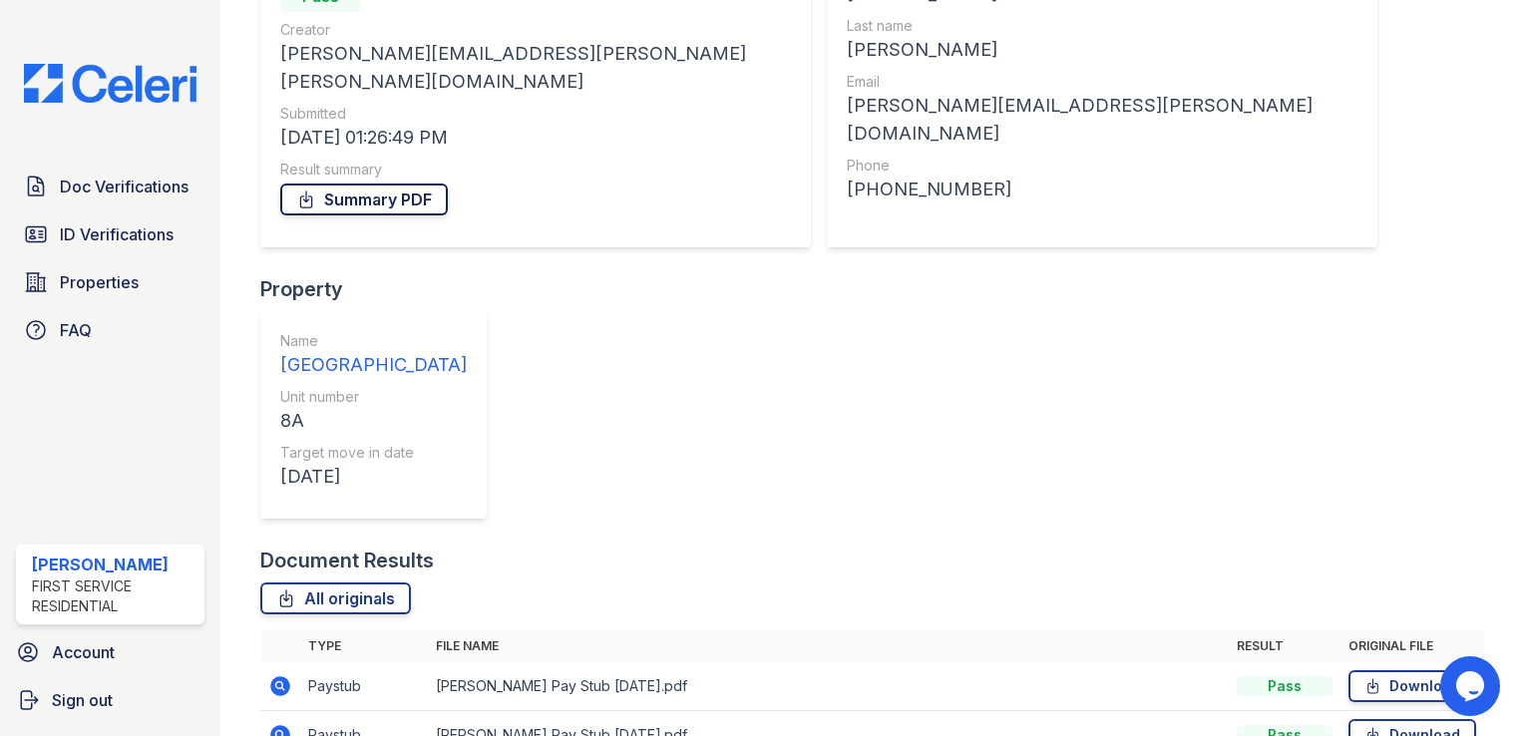 This screenshot has height=736, width=1524. What do you see at coordinates (373, 453) in the screenshot?
I see `div: Target move in date` at bounding box center [373, 453].